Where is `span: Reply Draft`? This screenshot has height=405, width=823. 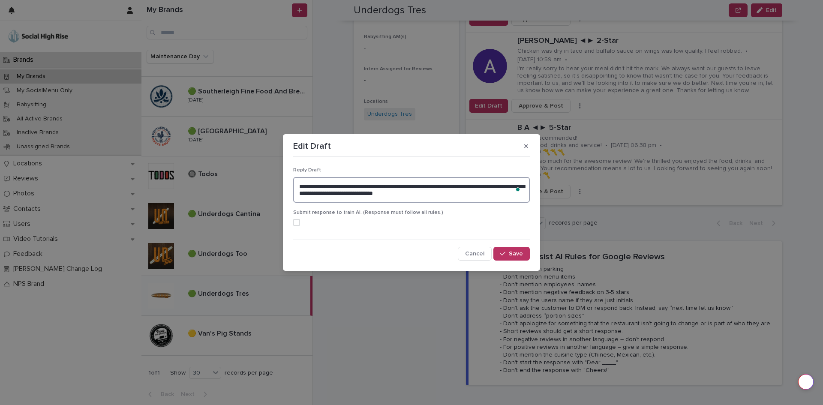 span: Reply Draft is located at coordinates (307, 170).